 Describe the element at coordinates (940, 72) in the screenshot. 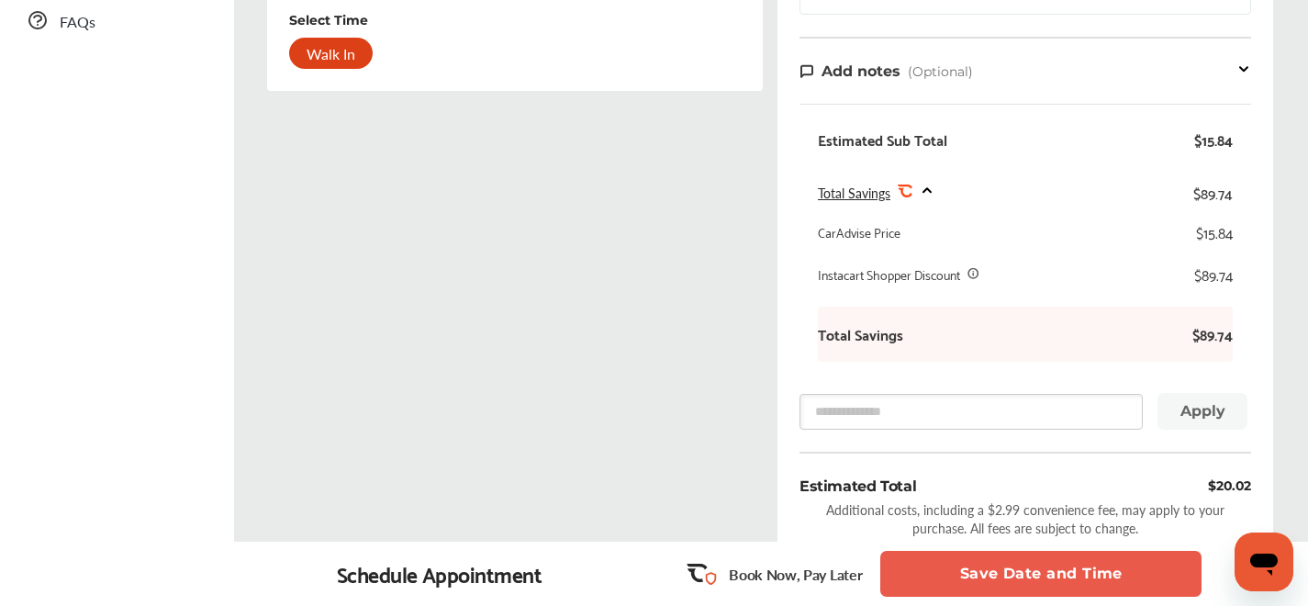

I see `span: (Optional)` at that location.